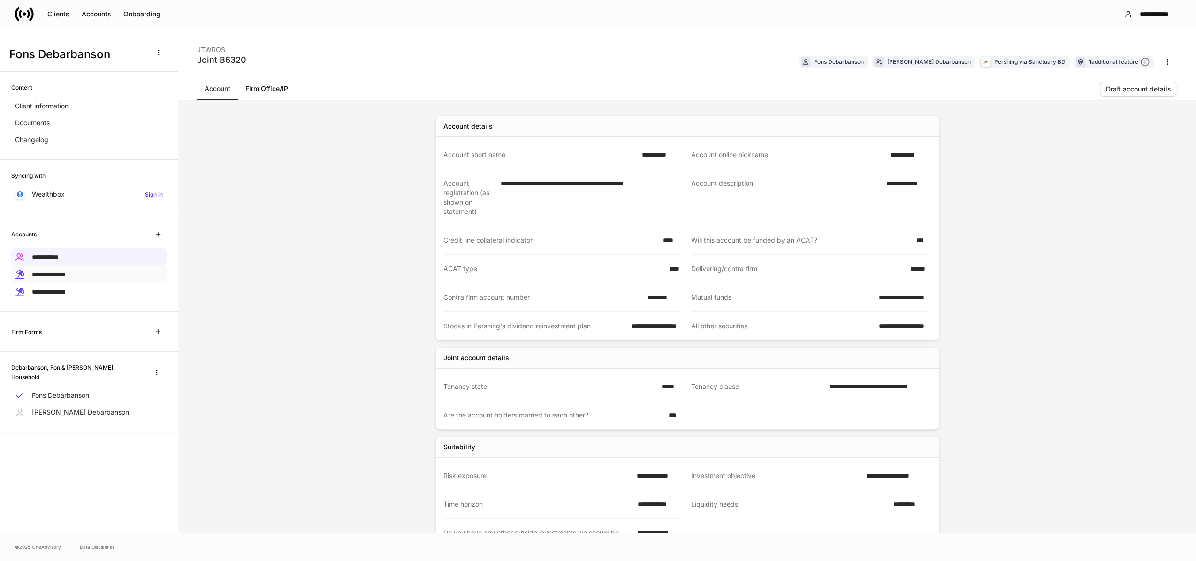  I want to click on div: Account online nickname, so click(788, 155).